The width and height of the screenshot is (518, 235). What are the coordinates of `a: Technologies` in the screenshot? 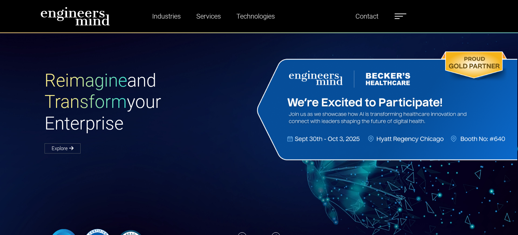 It's located at (256, 16).